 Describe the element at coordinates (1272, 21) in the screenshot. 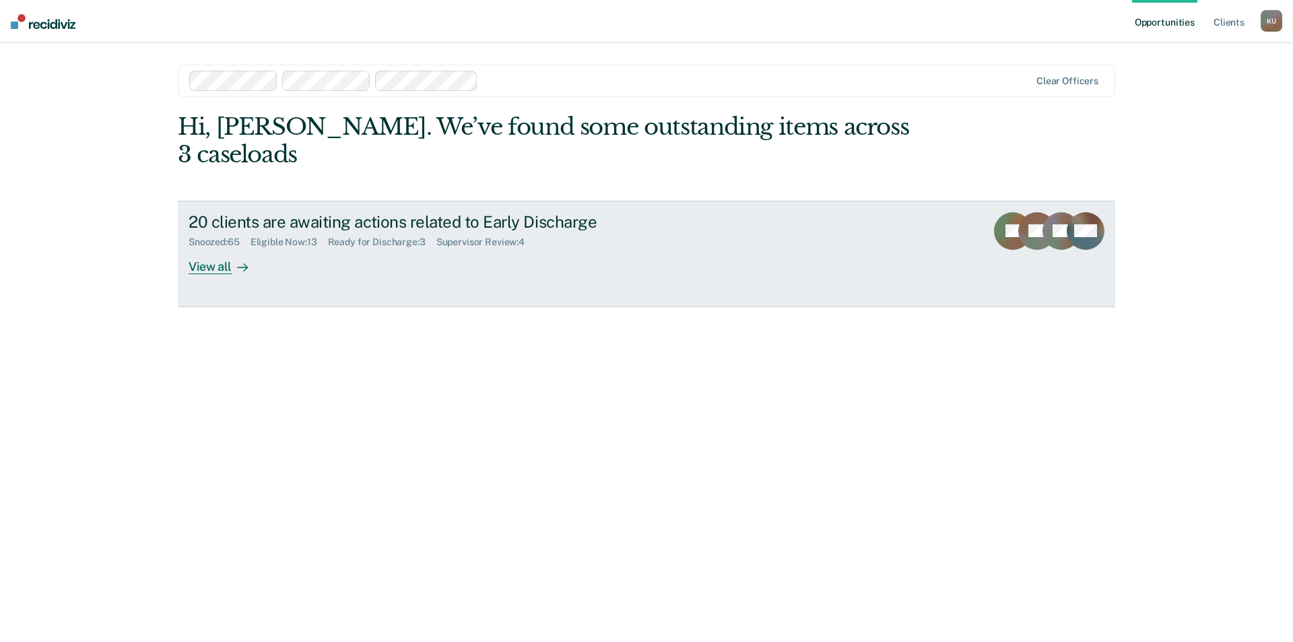

I see `div: K U` at that location.